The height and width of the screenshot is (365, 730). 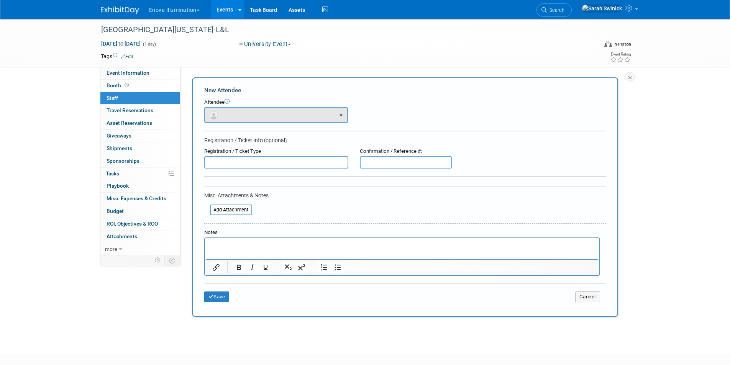 I want to click on a: Shipments, so click(x=140, y=149).